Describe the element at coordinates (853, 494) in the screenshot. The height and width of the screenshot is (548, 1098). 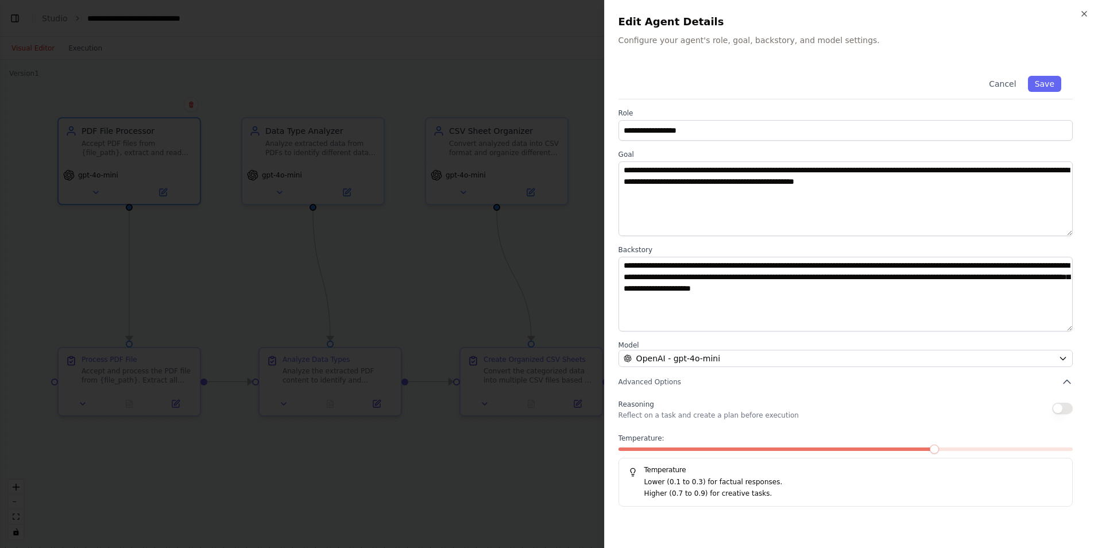
I see `p: Higher (0.7 to 0.9) for creative tasks.` at that location.